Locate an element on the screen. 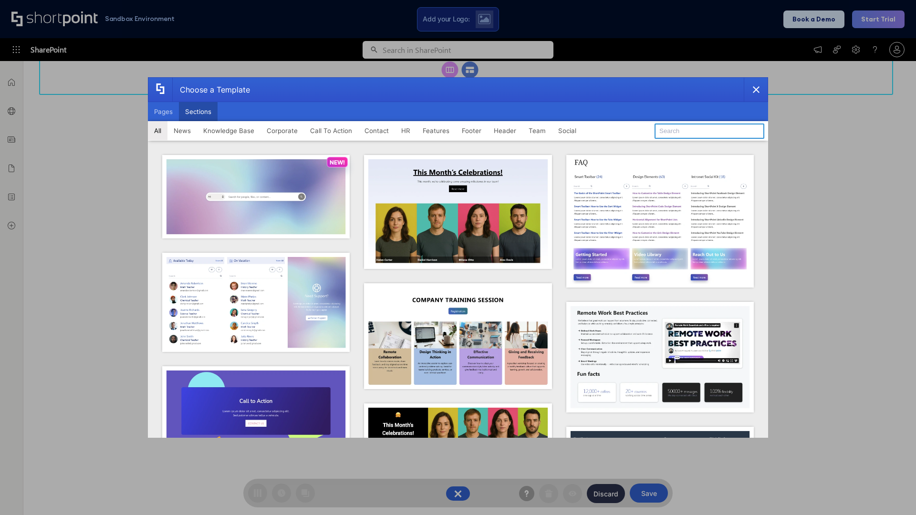 The width and height of the screenshot is (916, 515). button: Sections is located at coordinates (198, 112).